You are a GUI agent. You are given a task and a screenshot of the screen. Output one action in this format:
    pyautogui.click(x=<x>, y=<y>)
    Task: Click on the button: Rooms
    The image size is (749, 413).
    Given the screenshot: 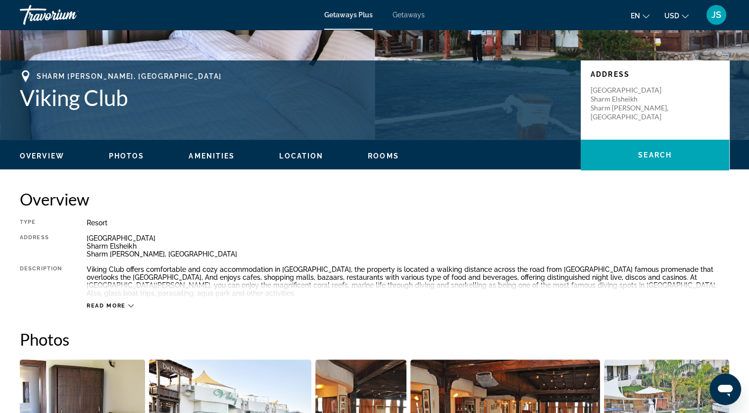 What is the action you would take?
    pyautogui.click(x=383, y=156)
    